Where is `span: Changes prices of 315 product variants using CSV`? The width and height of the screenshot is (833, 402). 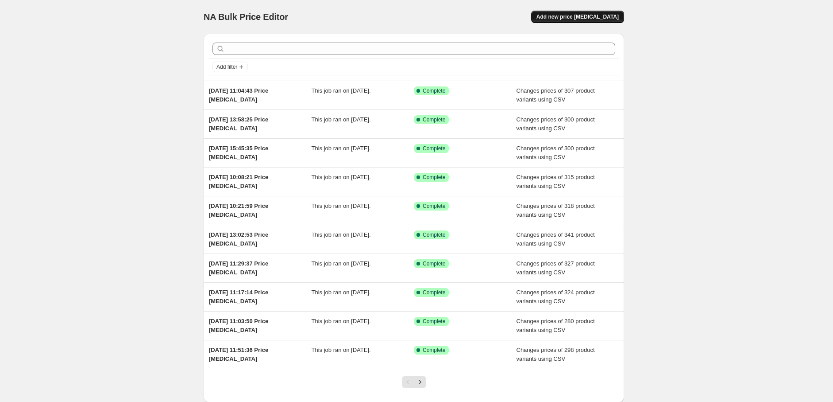 span: Changes prices of 315 product variants using CSV is located at coordinates (556, 181).